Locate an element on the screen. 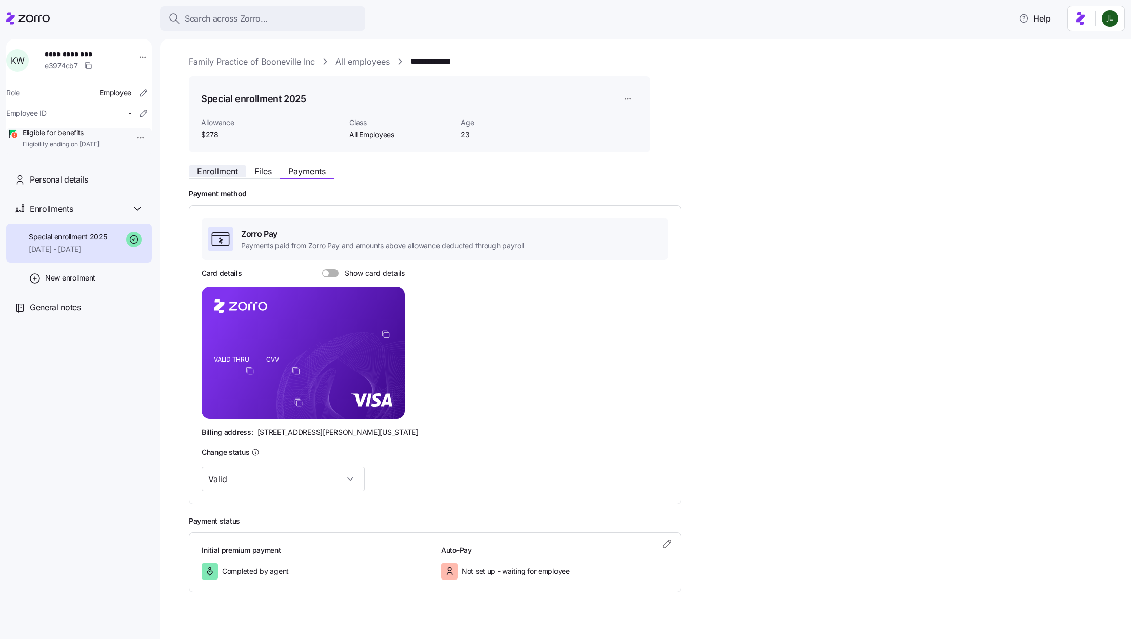 This screenshot has height=639, width=1131. h1: Special enrollment 2025 is located at coordinates (253, 98).